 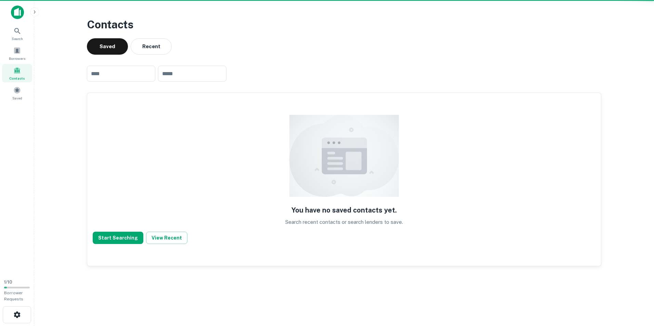 What do you see at coordinates (17, 98) in the screenshot?
I see `span: Saved` at bounding box center [17, 98].